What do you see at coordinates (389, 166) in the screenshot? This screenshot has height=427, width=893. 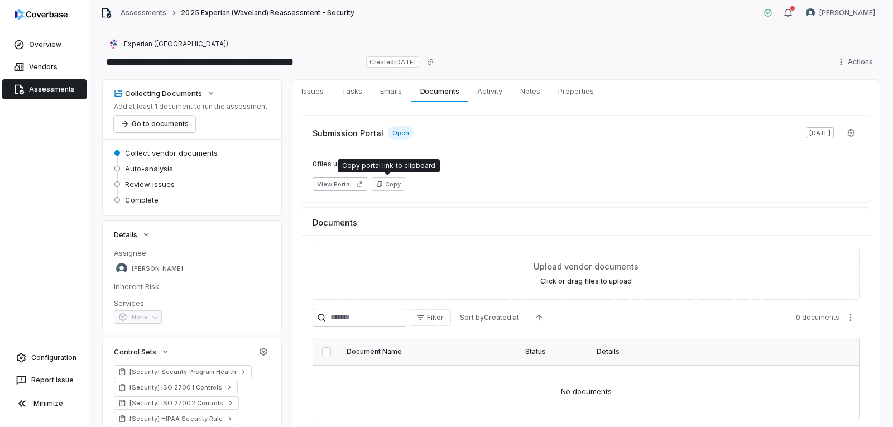 I see `div: Copy portal link to clipboard` at bounding box center [389, 166].